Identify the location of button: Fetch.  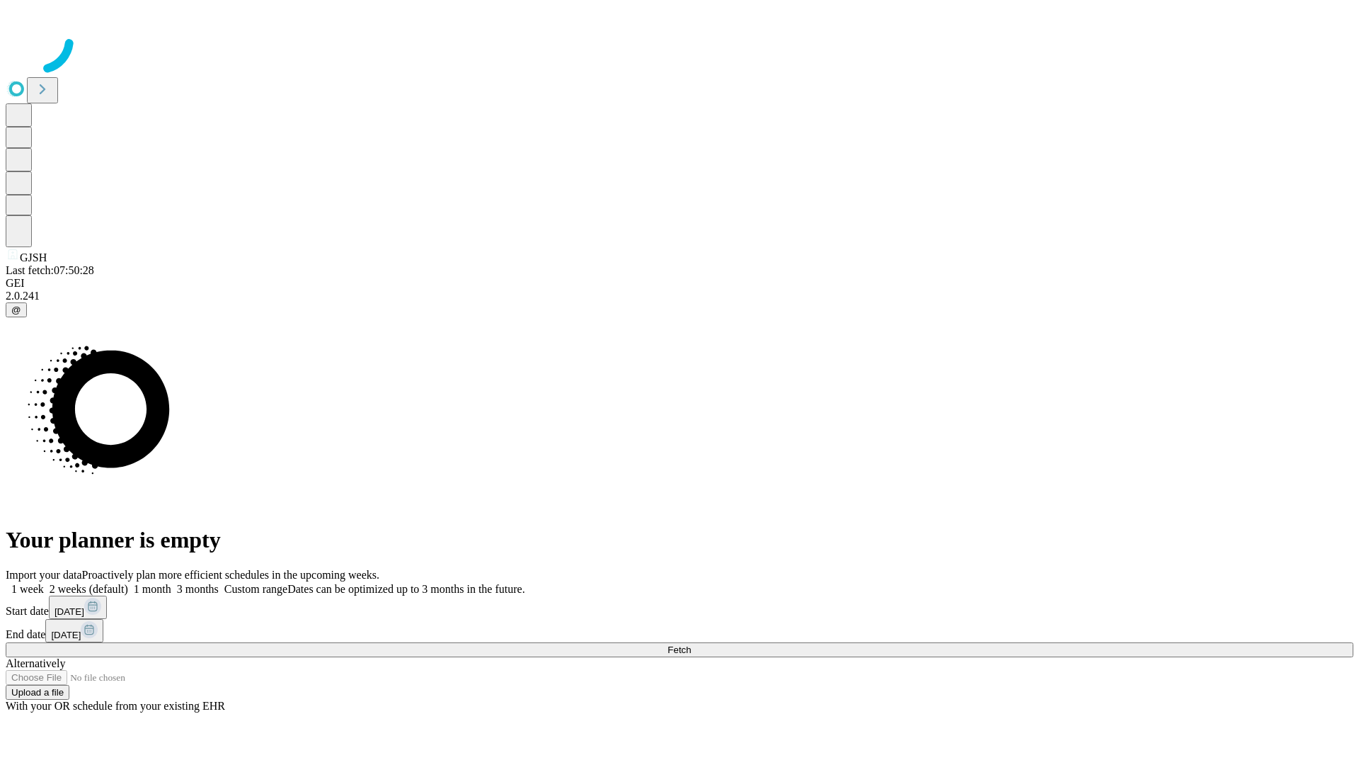
(680, 649).